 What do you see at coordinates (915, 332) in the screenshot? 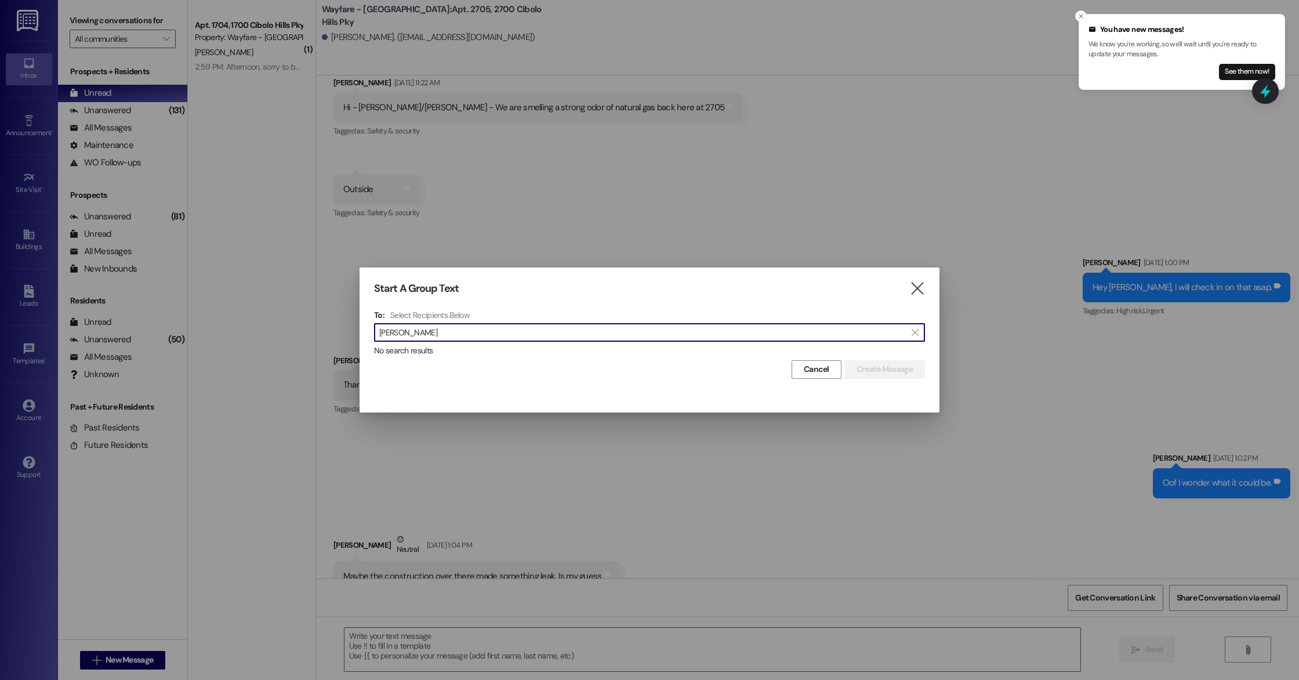
I see `button: Clear text` at bounding box center [915, 332].